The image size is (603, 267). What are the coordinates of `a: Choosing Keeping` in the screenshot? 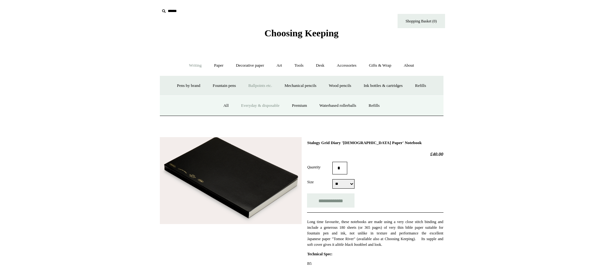 It's located at (301, 35).